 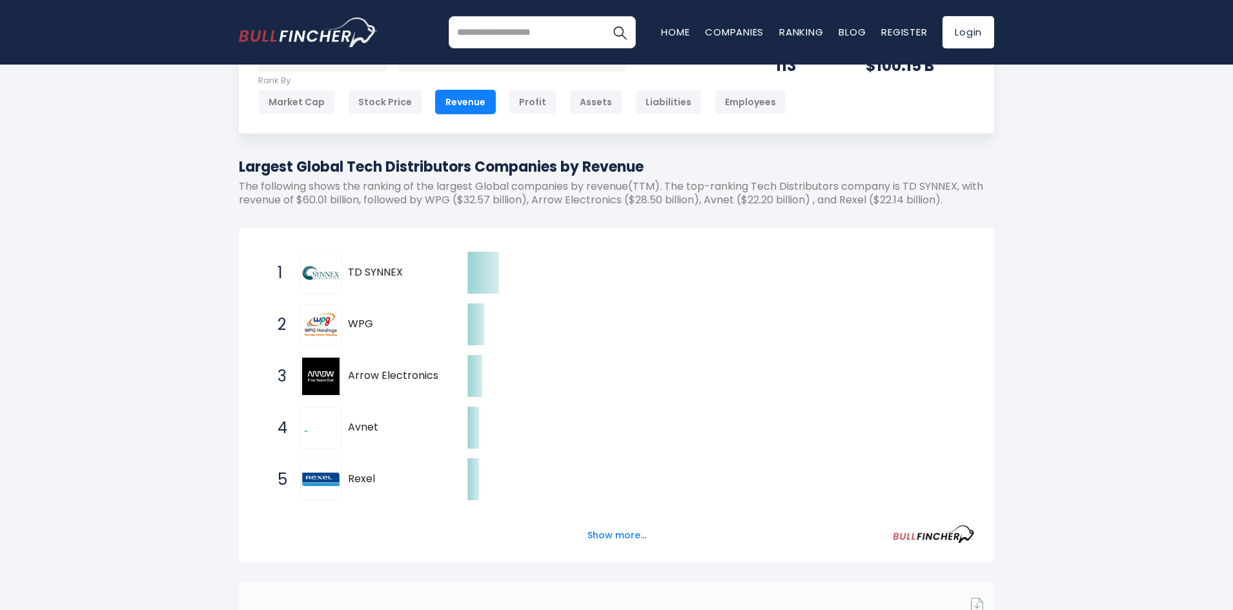 What do you see at coordinates (532, 102) in the screenshot?
I see `div: Profit` at bounding box center [532, 102].